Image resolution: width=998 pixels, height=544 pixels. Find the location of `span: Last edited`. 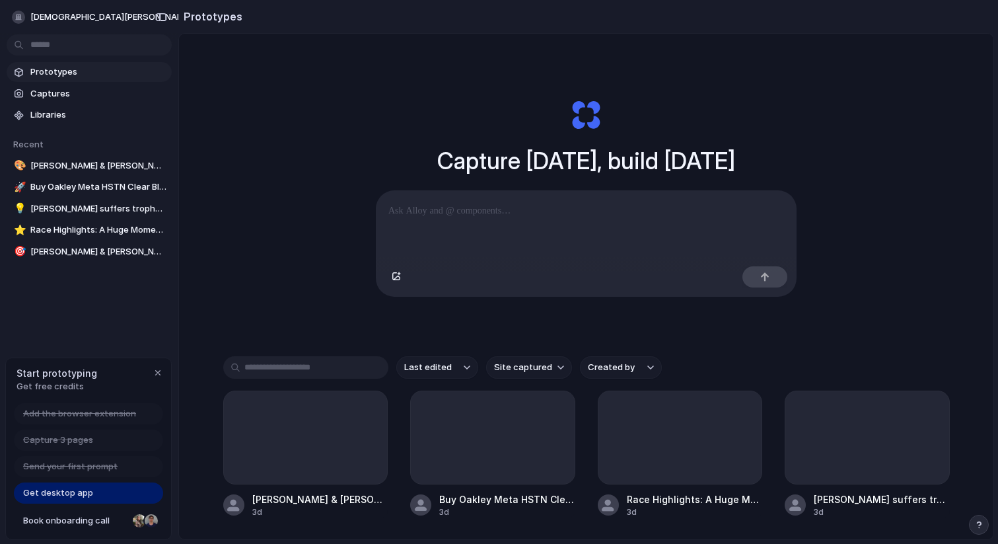

span: Last edited is located at coordinates (428, 367).